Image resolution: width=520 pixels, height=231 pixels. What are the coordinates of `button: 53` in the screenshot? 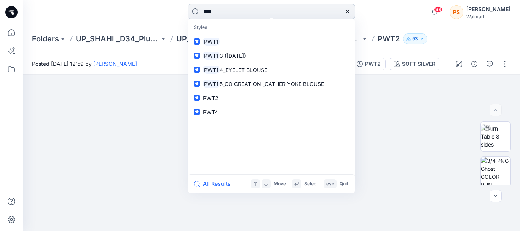 It's located at (415, 39).